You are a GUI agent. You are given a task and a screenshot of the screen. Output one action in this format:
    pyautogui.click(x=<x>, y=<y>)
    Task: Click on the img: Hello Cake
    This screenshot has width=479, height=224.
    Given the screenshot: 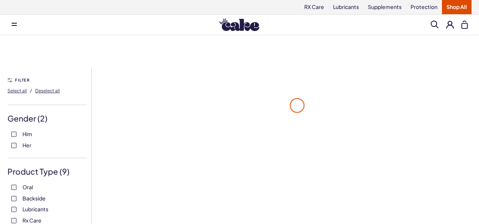 What is the action you would take?
    pyautogui.click(x=239, y=25)
    